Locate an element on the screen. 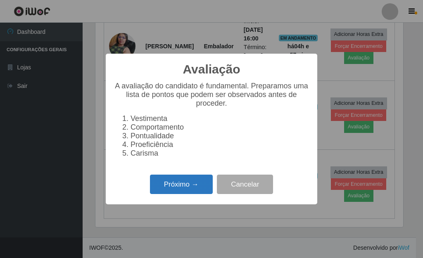  li: Proeficiência is located at coordinates (220, 145).